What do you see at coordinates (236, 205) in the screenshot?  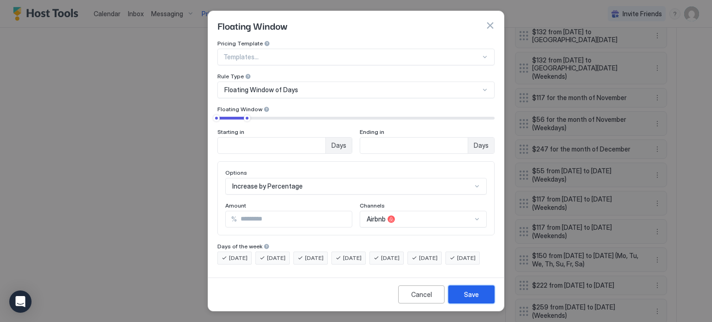 I see `span: Amount` at bounding box center [236, 205].